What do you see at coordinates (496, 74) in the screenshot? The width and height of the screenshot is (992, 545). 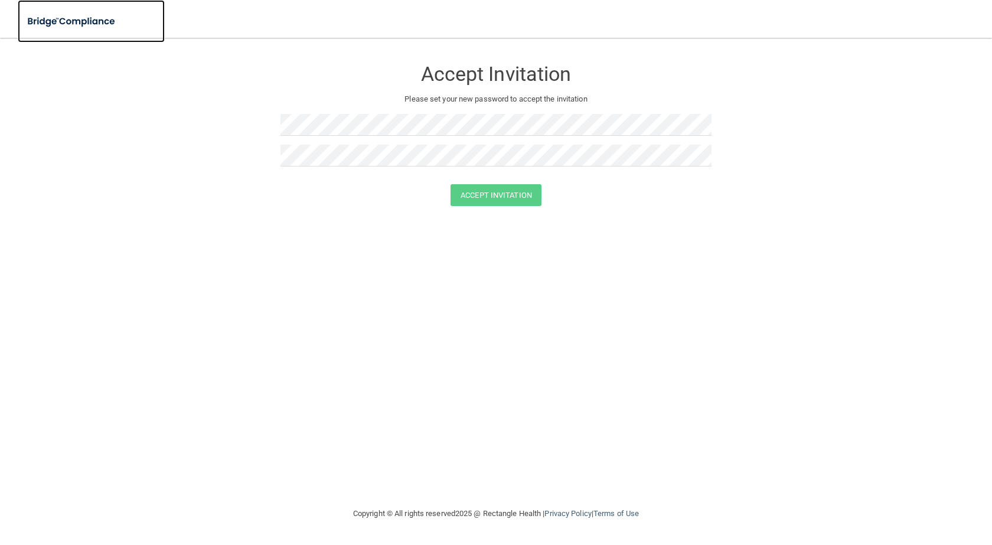 I see `h3: Accept Invitation` at bounding box center [496, 74].